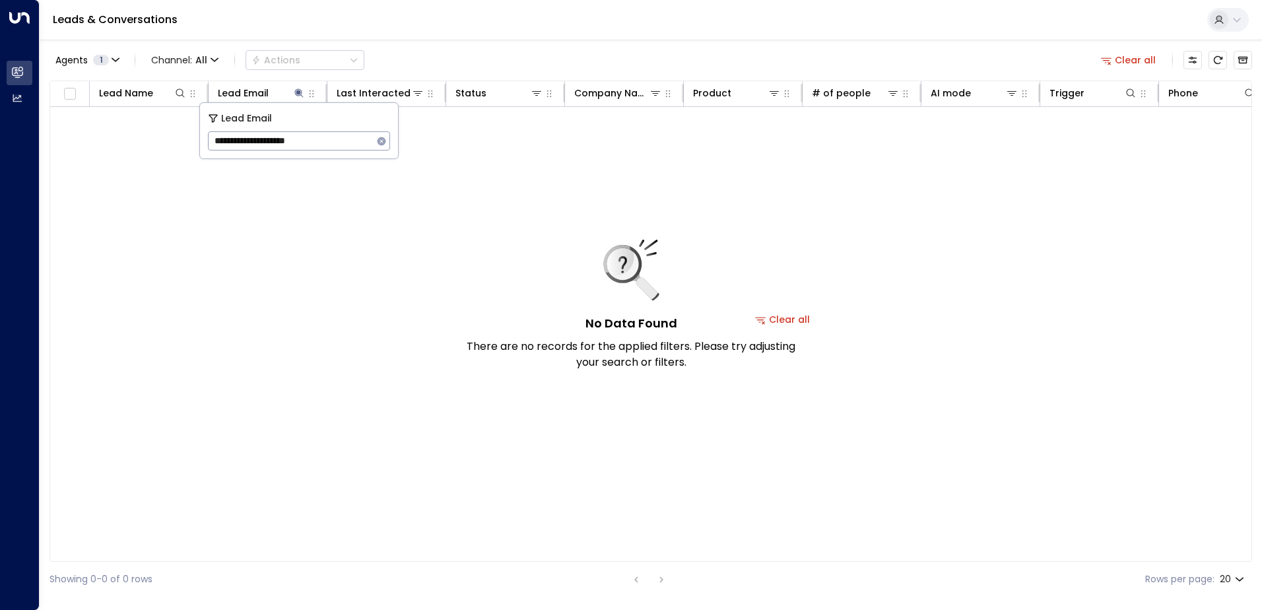  Describe the element at coordinates (69, 94) in the screenshot. I see `span: Toggle select all` at that location.